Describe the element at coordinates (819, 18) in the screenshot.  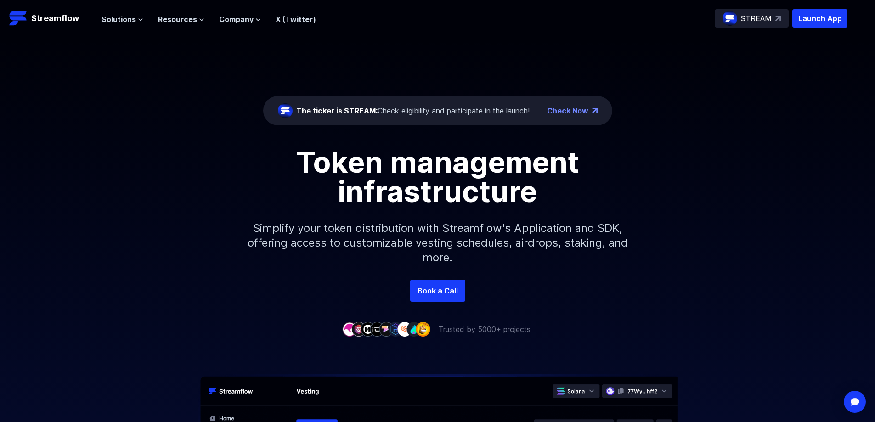
I see `a: Launch App` at that location.